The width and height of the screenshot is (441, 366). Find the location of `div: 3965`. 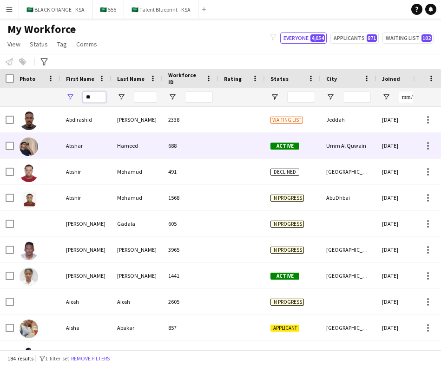

div: 3965 is located at coordinates (191, 250).